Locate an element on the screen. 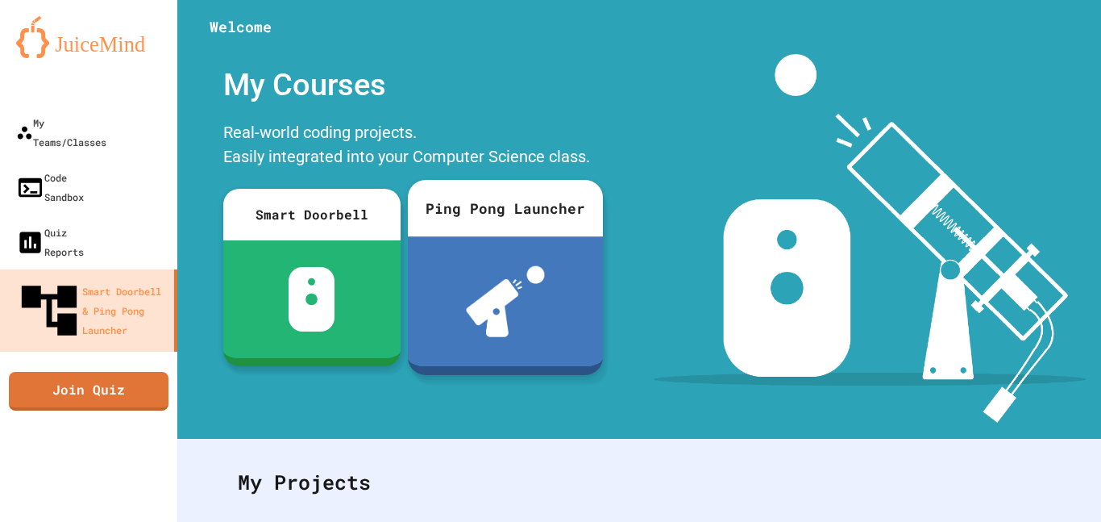  div: My Projects is located at coordinates (639, 482).